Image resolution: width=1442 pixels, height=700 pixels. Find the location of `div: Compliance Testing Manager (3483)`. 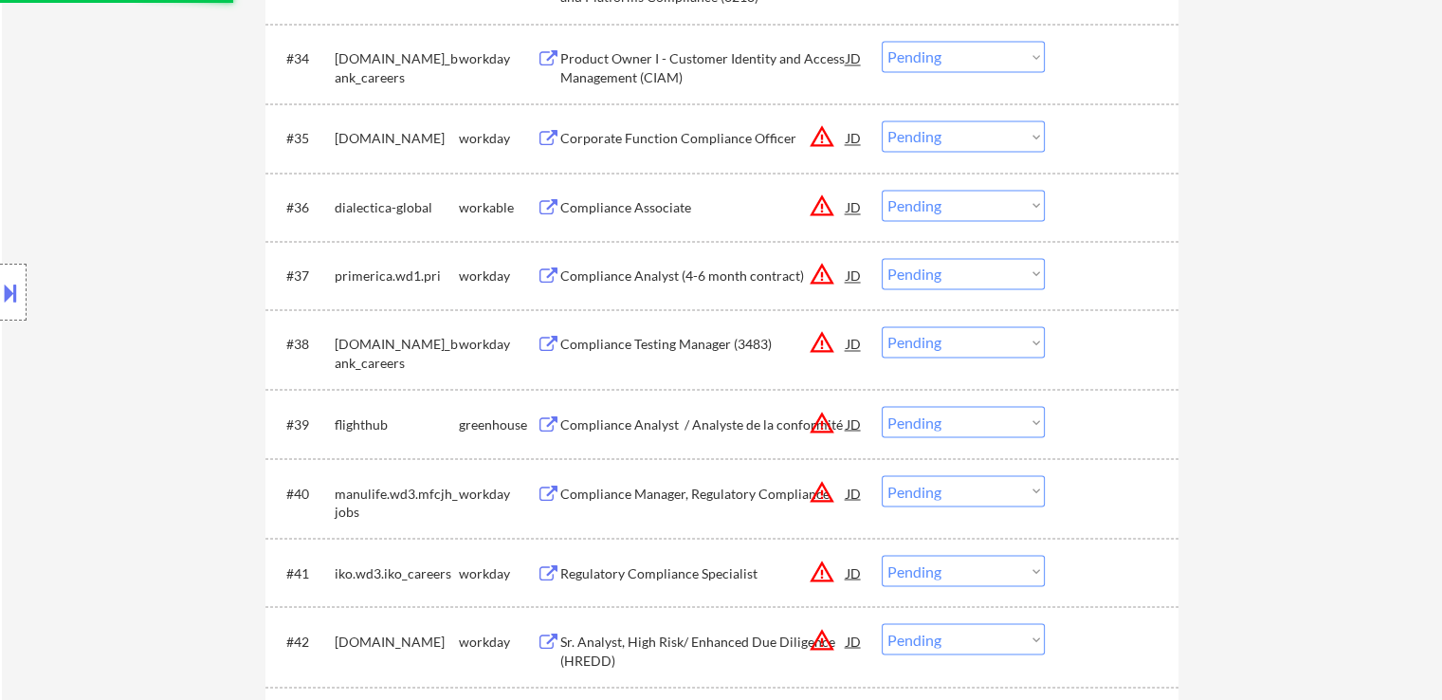

div: Compliance Testing Manager (3483) is located at coordinates (703, 344).